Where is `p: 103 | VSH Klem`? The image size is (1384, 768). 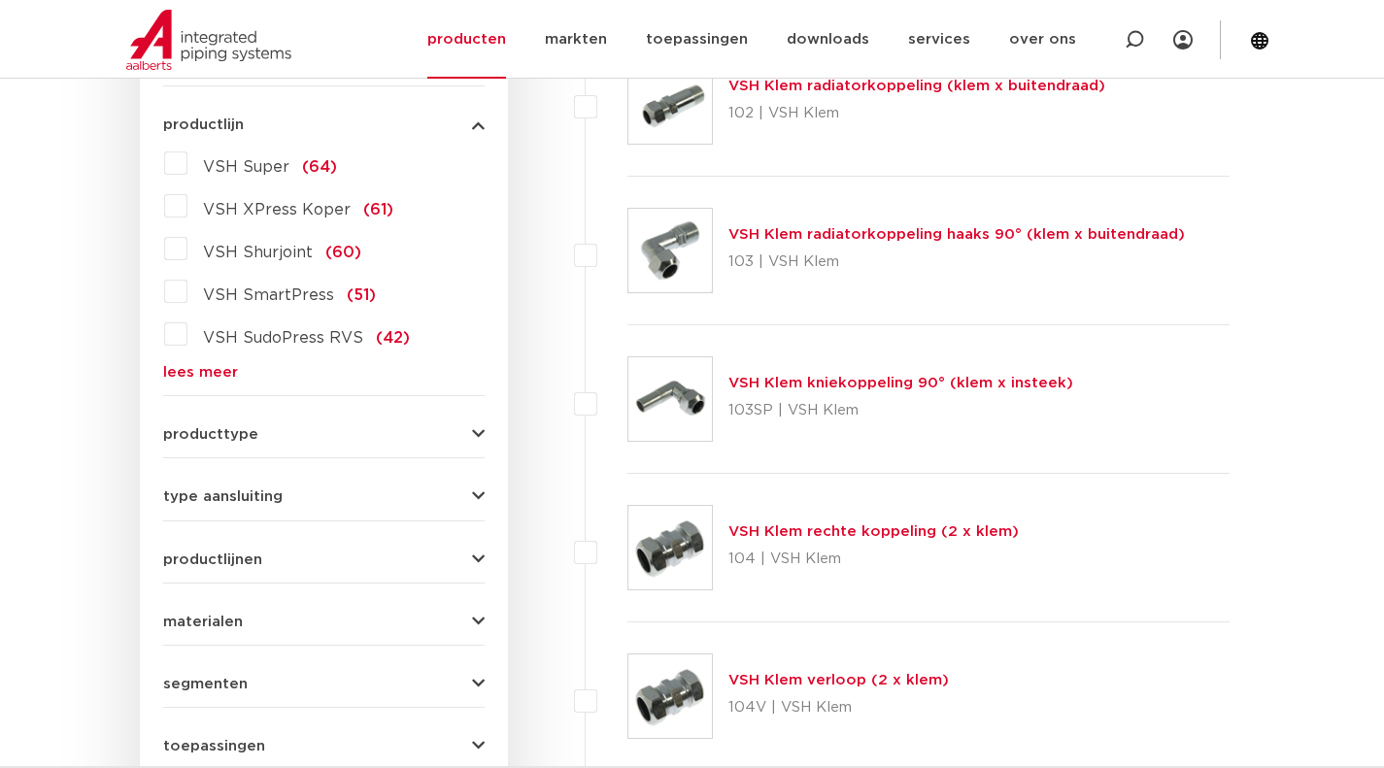
p: 103 | VSH Klem is located at coordinates (957, 262).